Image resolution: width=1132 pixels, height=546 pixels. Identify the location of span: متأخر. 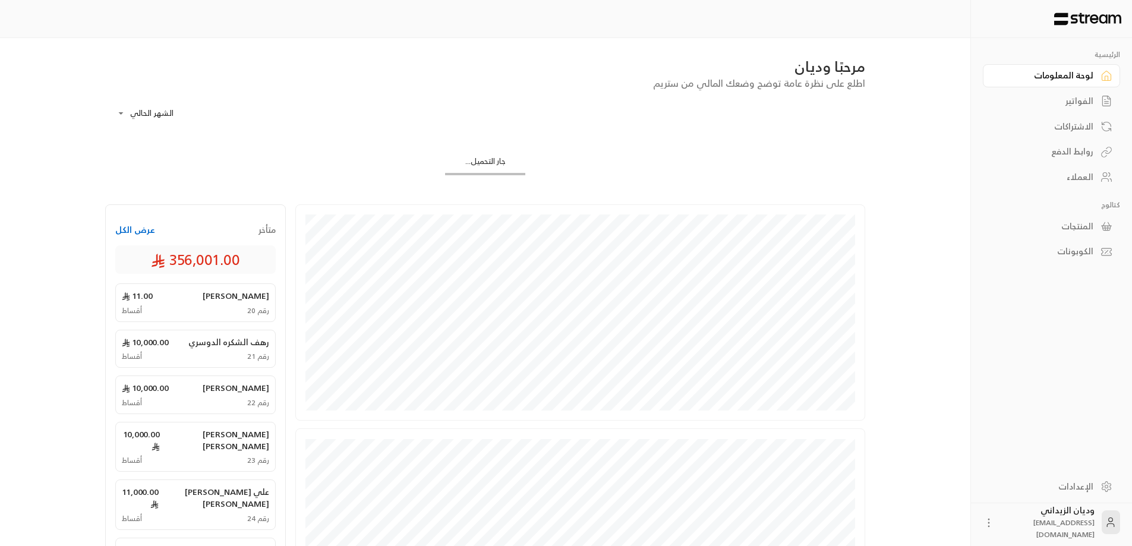
(267, 230).